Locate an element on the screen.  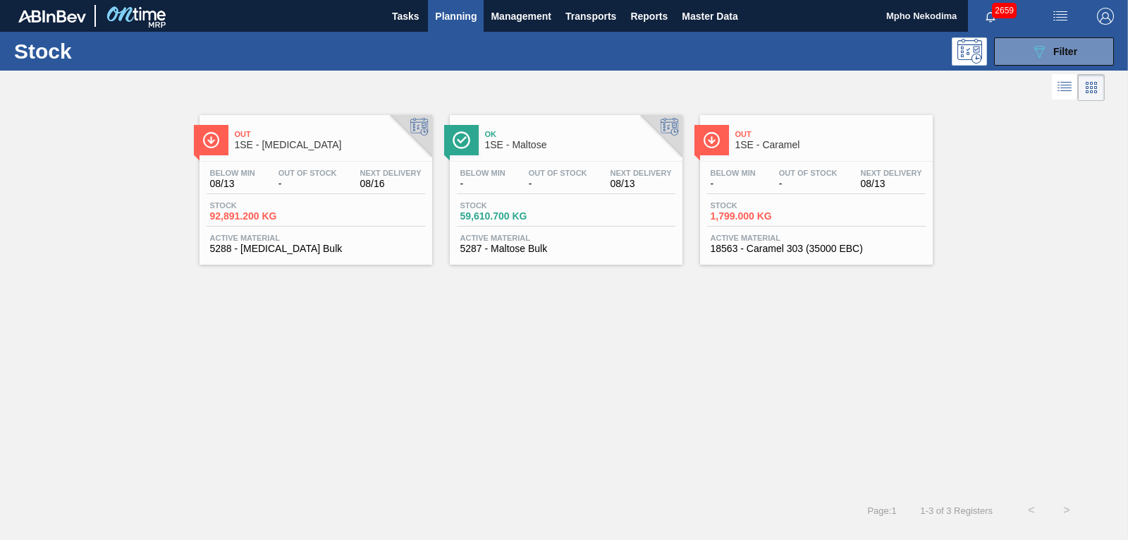
div: Programming: no user selected is located at coordinates (970, 51).